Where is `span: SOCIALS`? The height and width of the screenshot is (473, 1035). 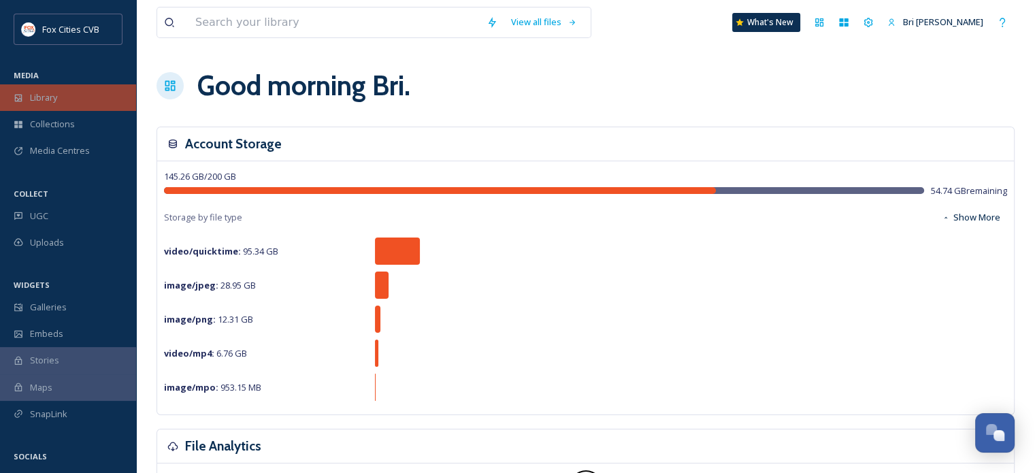
span: SOCIALS is located at coordinates (30, 456).